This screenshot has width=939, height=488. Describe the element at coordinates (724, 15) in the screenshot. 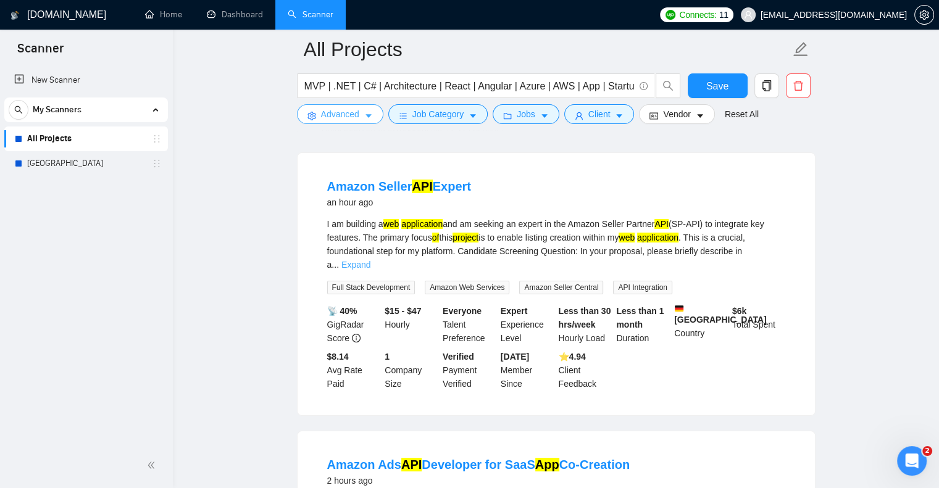

I see `span: 11` at that location.